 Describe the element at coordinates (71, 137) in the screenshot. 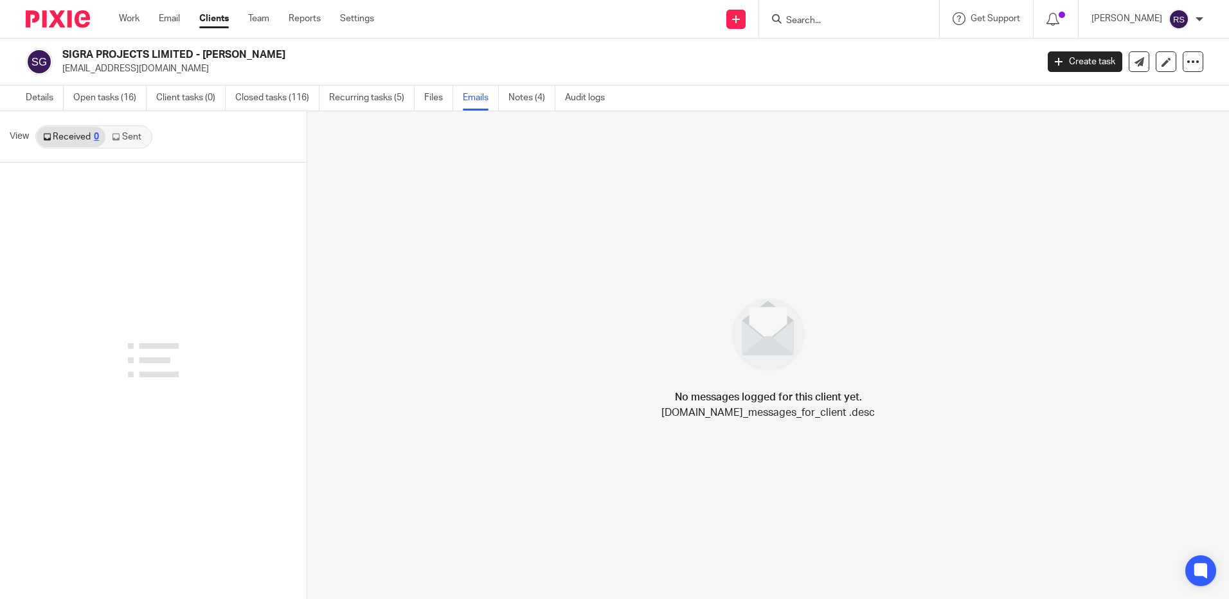

I see `a: Received0` at that location.